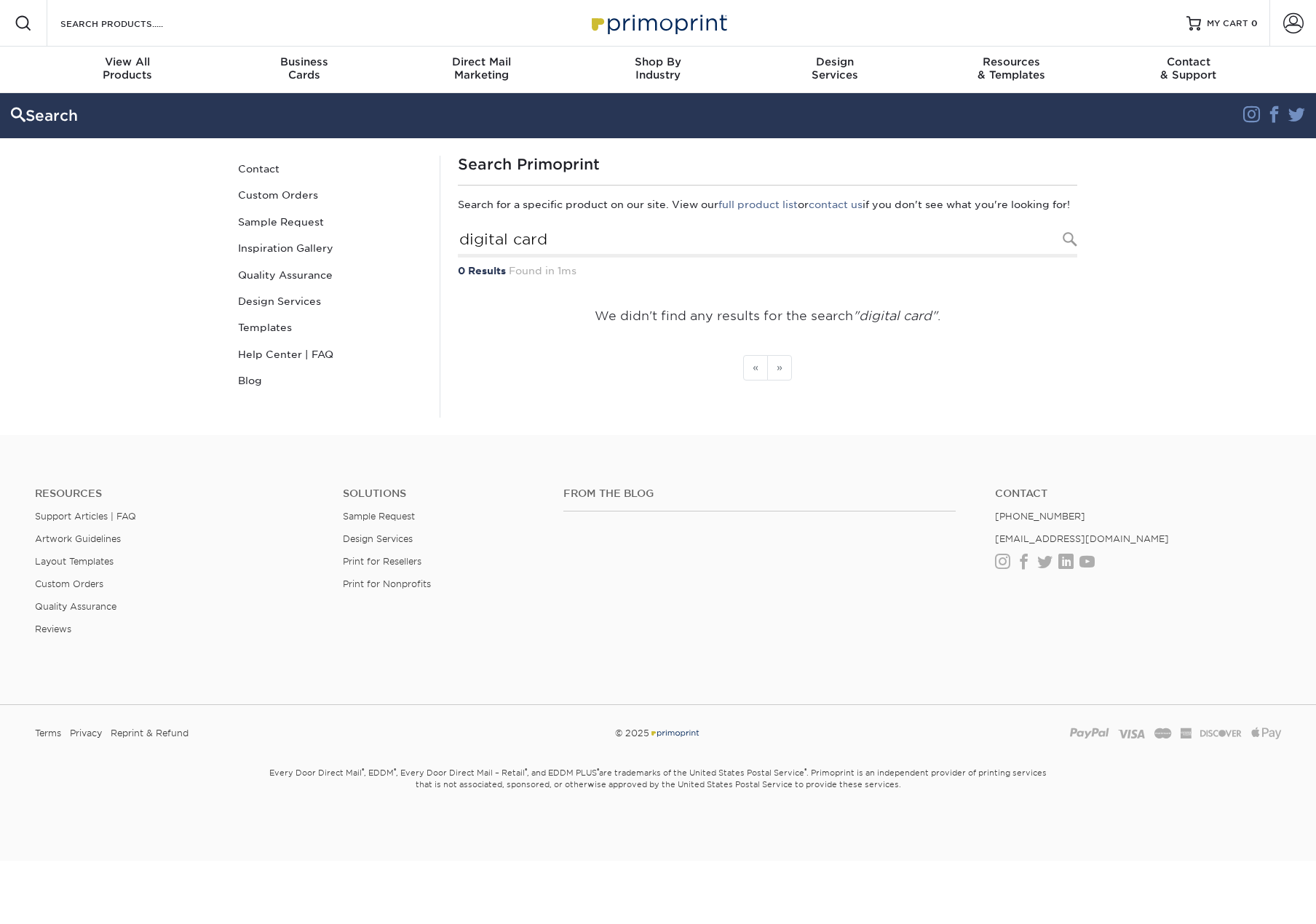 The image size is (1316, 924). What do you see at coordinates (834, 69) in the screenshot?
I see `div: Services` at bounding box center [834, 69].